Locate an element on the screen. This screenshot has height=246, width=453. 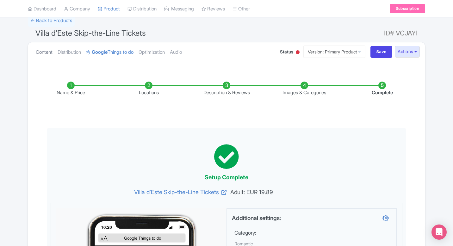
li: Locations is located at coordinates (149, 89).